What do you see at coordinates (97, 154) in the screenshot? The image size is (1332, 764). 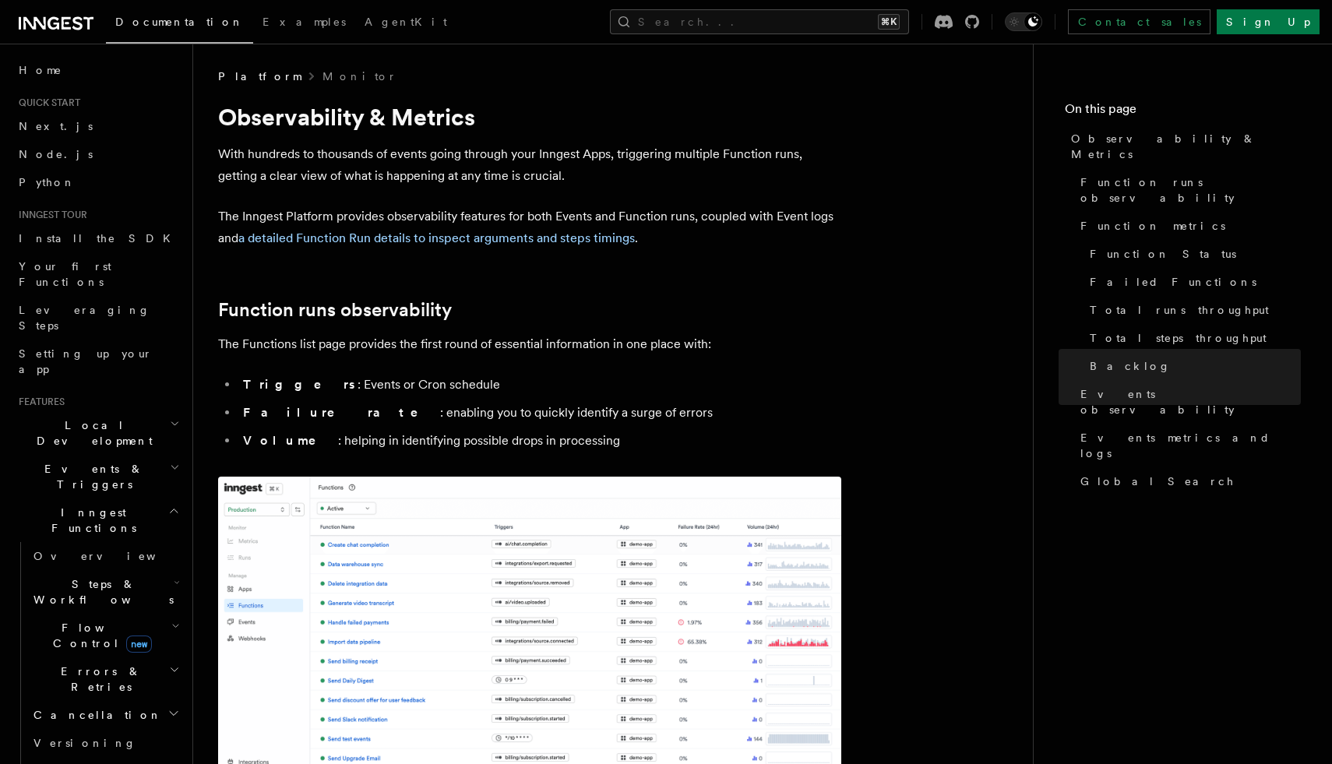 I see `a: Node.js` at bounding box center [97, 154].